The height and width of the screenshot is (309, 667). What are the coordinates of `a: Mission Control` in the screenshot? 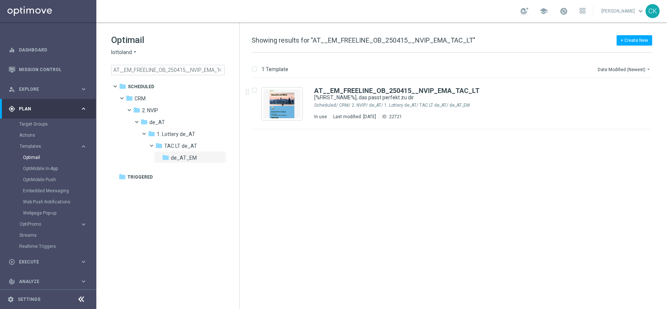 It's located at (53, 69).